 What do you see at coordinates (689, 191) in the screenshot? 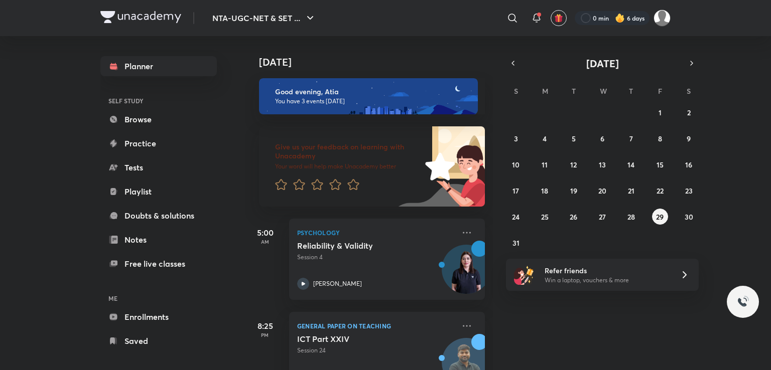
I see `abbr: August 23, 2025` at bounding box center [689, 191].